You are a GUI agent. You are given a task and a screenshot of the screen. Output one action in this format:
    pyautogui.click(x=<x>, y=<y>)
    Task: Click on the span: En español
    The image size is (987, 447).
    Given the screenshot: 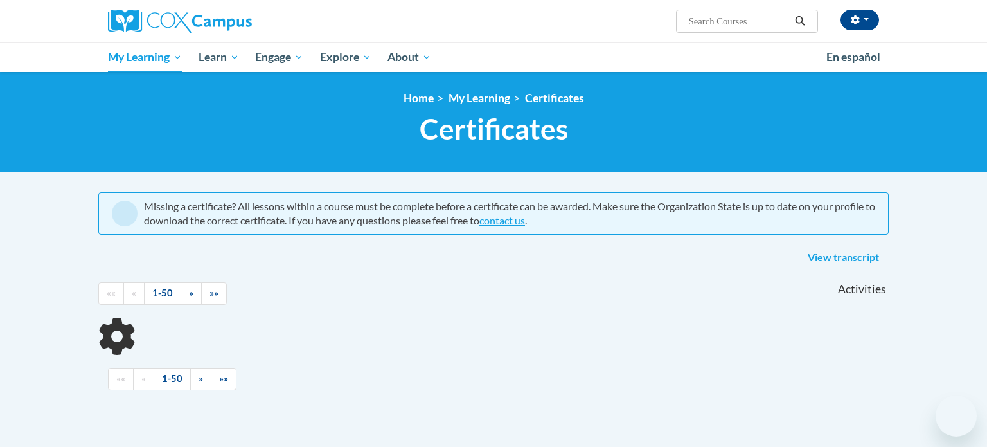 What is the action you would take?
    pyautogui.click(x=853, y=57)
    